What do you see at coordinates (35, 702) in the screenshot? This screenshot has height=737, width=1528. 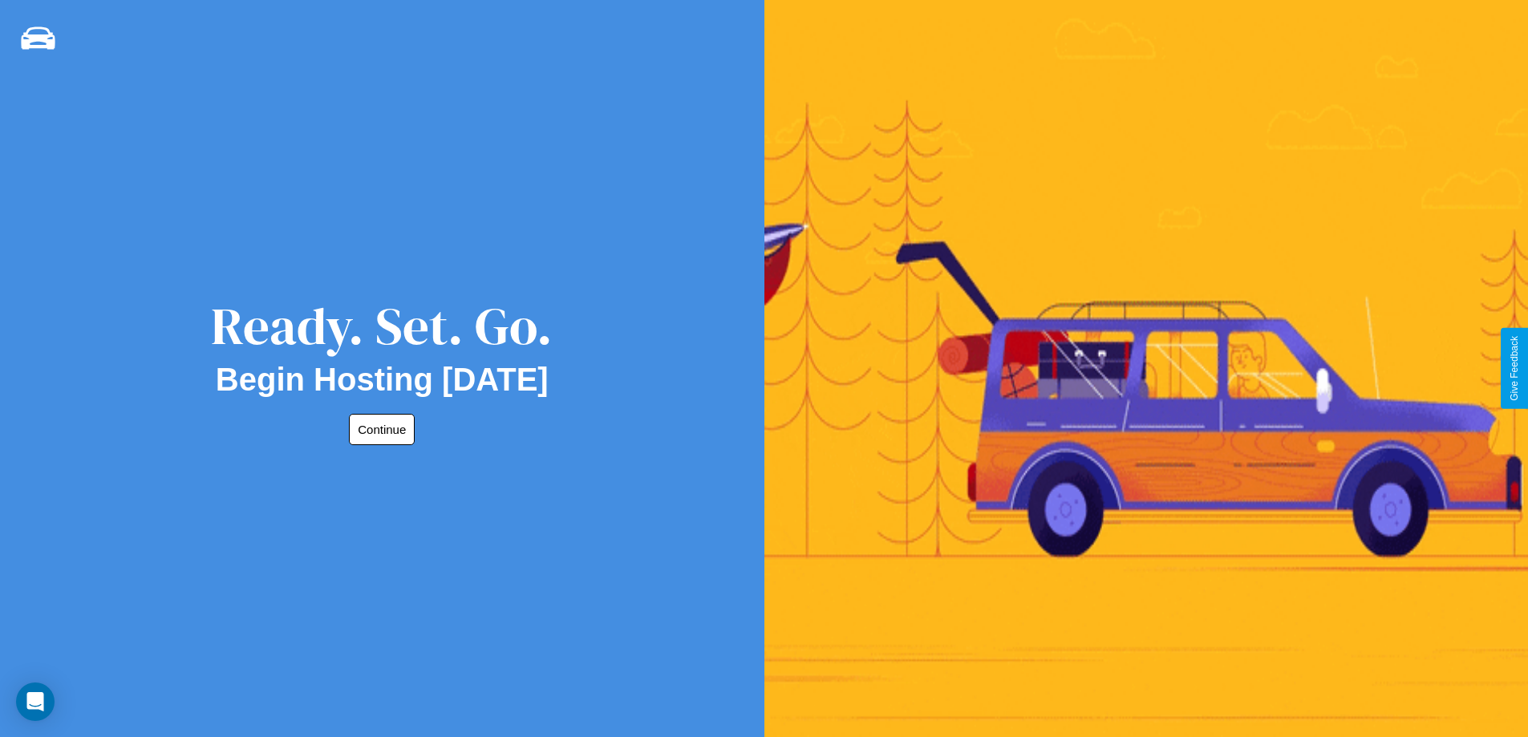 I see `div: Open Intercom Messenger` at bounding box center [35, 702].